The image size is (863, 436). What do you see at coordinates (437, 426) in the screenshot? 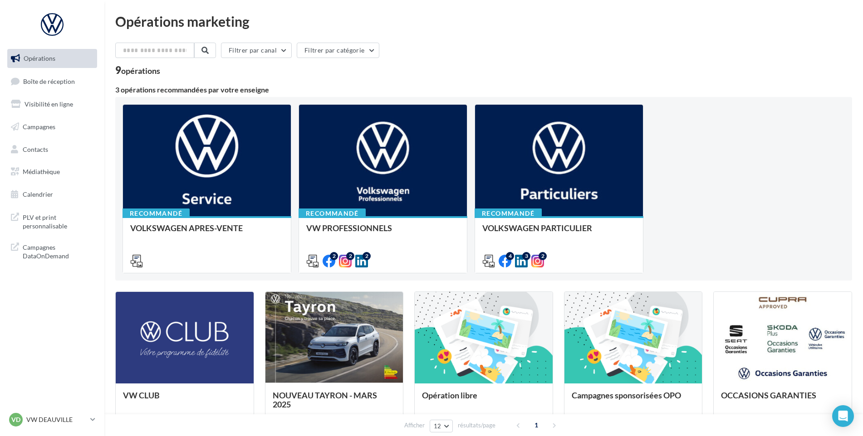
I see `span: 12` at bounding box center [437, 426].